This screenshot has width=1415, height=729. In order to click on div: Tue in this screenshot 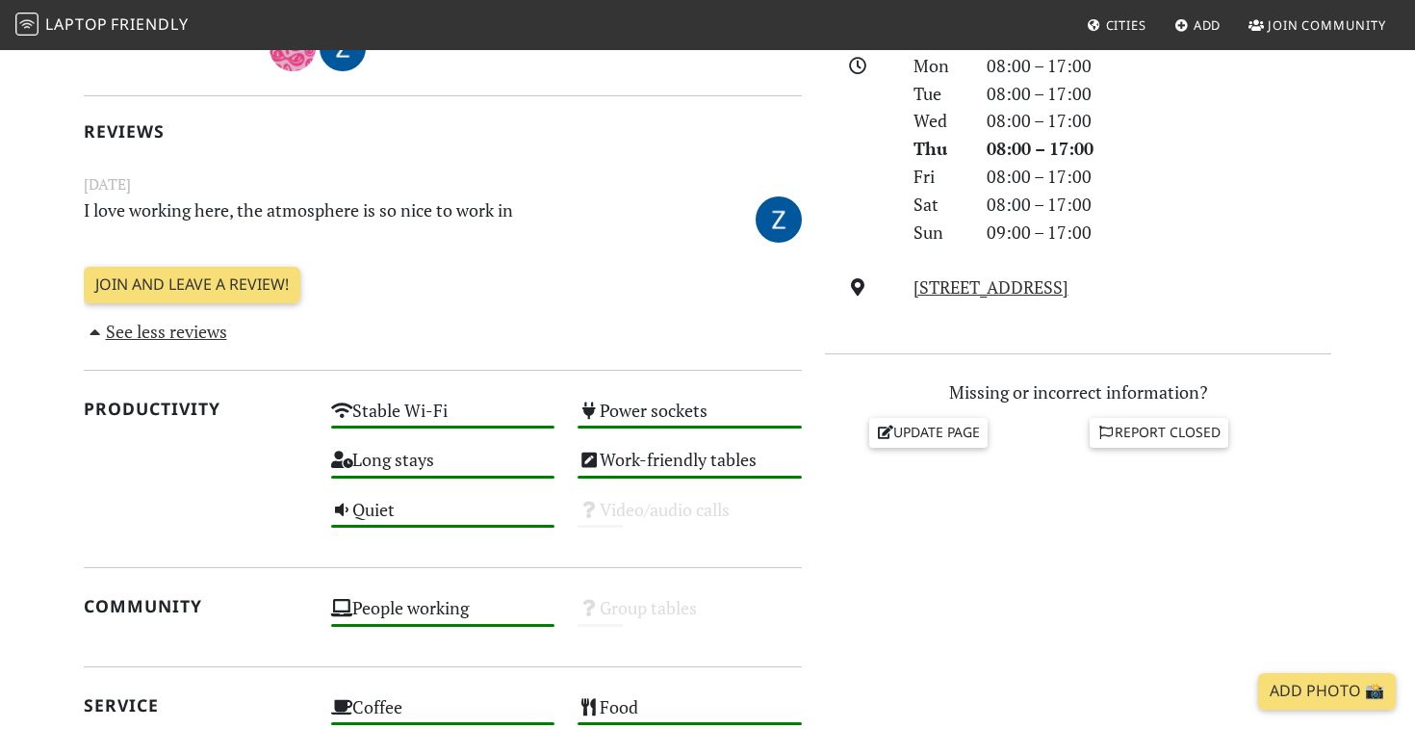, I will do `click(939, 93)`.